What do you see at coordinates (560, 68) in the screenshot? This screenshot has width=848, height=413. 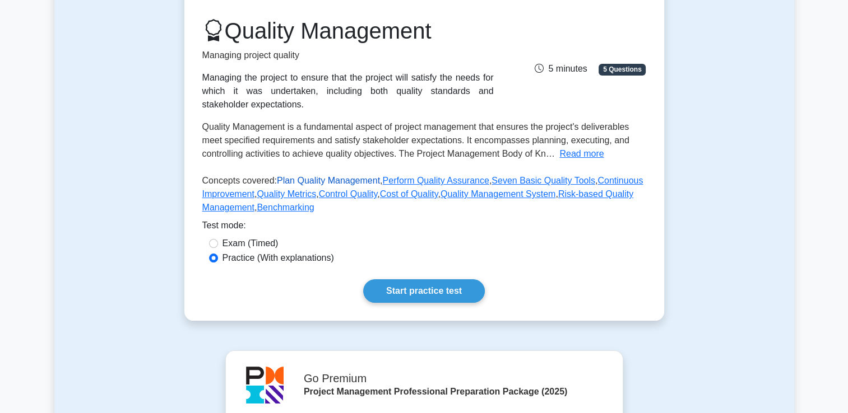 I see `span: 5 minutes` at bounding box center [560, 68].